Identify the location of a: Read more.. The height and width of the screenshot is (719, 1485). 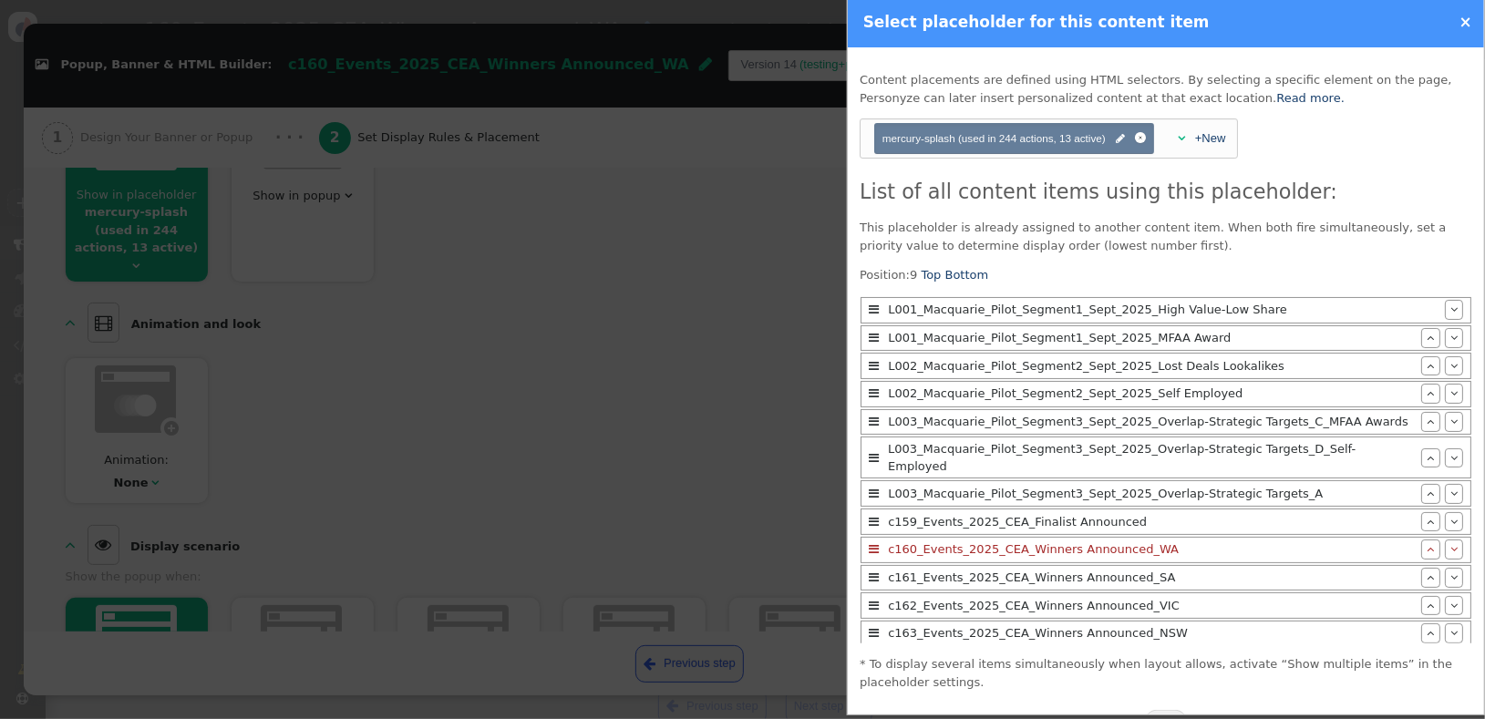
(1310, 98).